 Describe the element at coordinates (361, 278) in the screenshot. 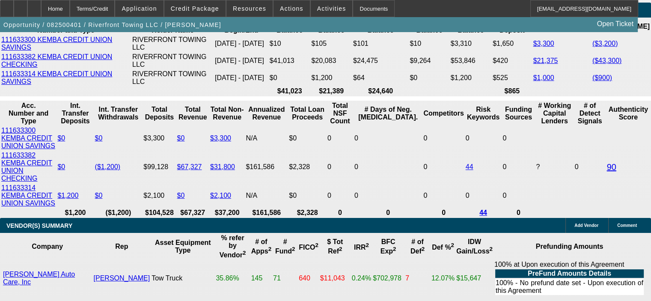

I see `td: 0.24%` at that location.